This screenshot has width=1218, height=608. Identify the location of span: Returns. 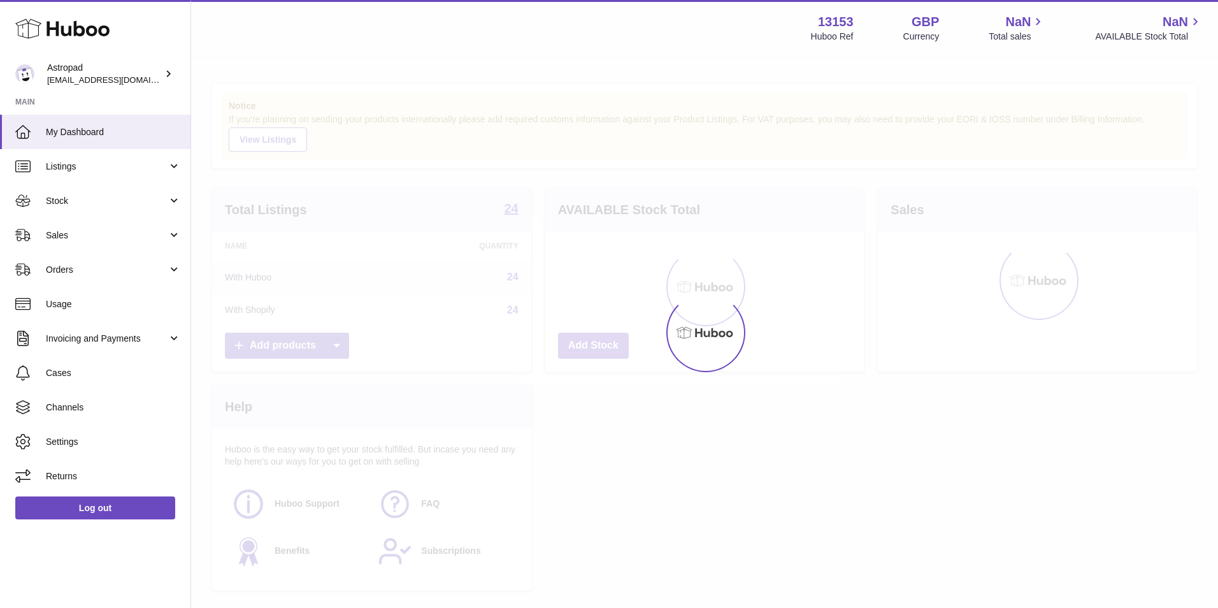
(113, 476).